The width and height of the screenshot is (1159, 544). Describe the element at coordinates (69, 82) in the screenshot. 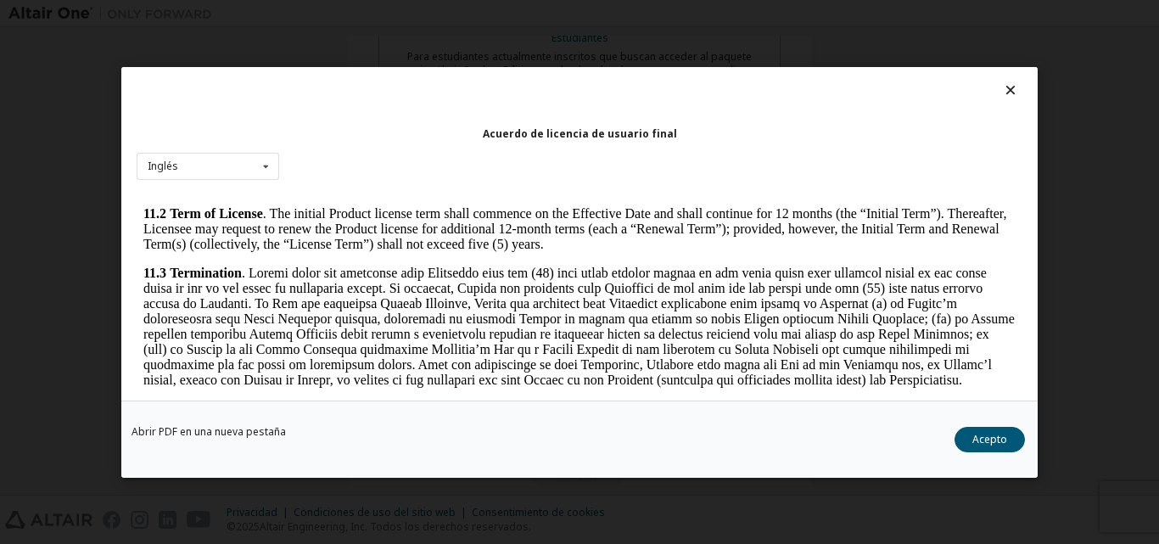

I see `strong: Termination` at that location.